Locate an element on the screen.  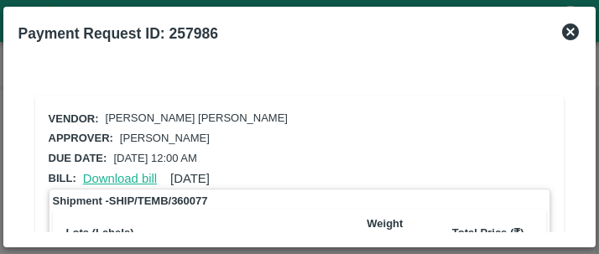
b: Payment Request ID: 257986 is located at coordinates (118, 34).